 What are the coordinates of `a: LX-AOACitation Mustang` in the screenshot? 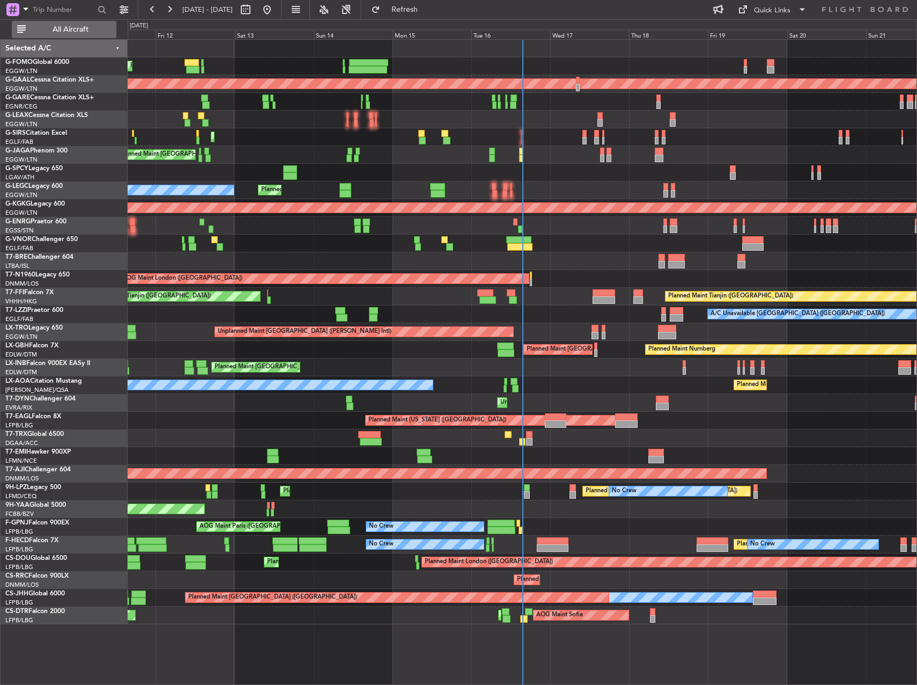 It's located at (43, 381).